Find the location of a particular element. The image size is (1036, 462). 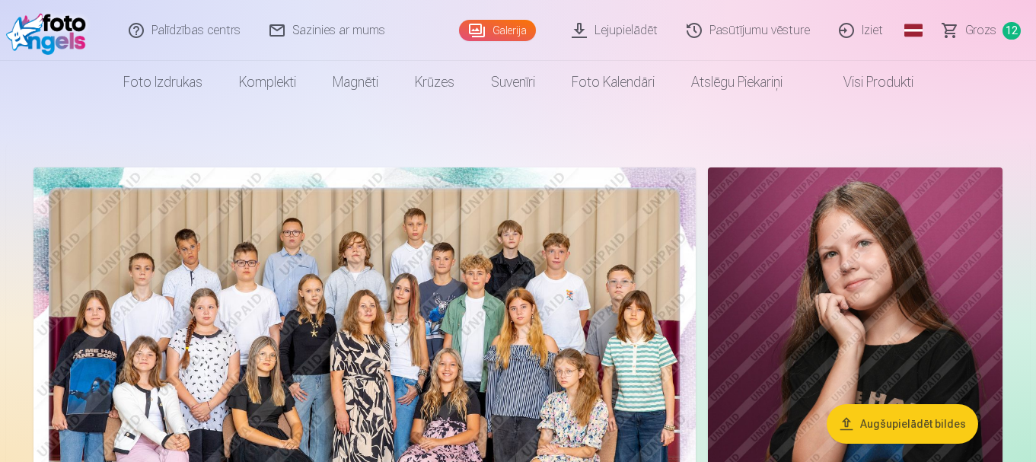

a: Visi produkti is located at coordinates (866, 82).